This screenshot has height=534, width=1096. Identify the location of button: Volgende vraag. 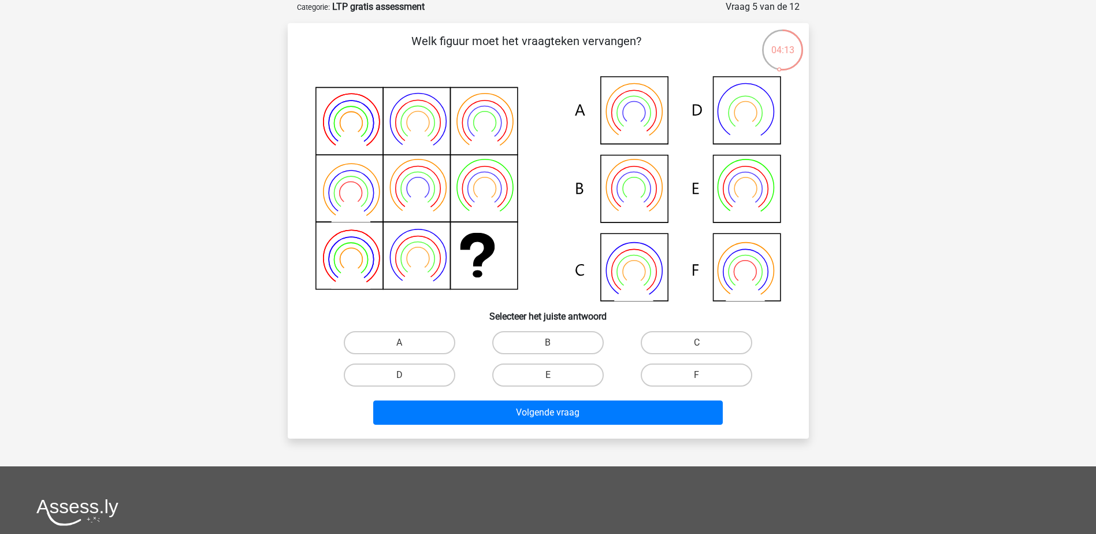
(548, 413).